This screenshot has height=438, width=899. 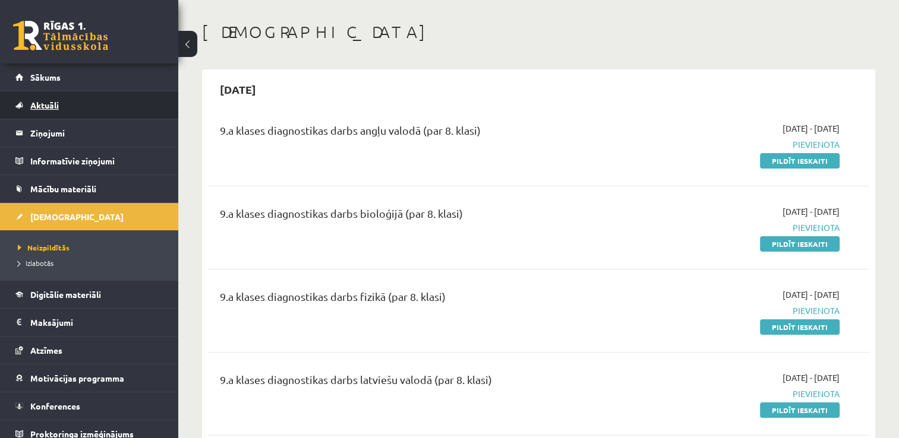 I want to click on div: 9.a klases diagnostikas darbs fizikā (par 8. klasi), so click(x=423, y=299).